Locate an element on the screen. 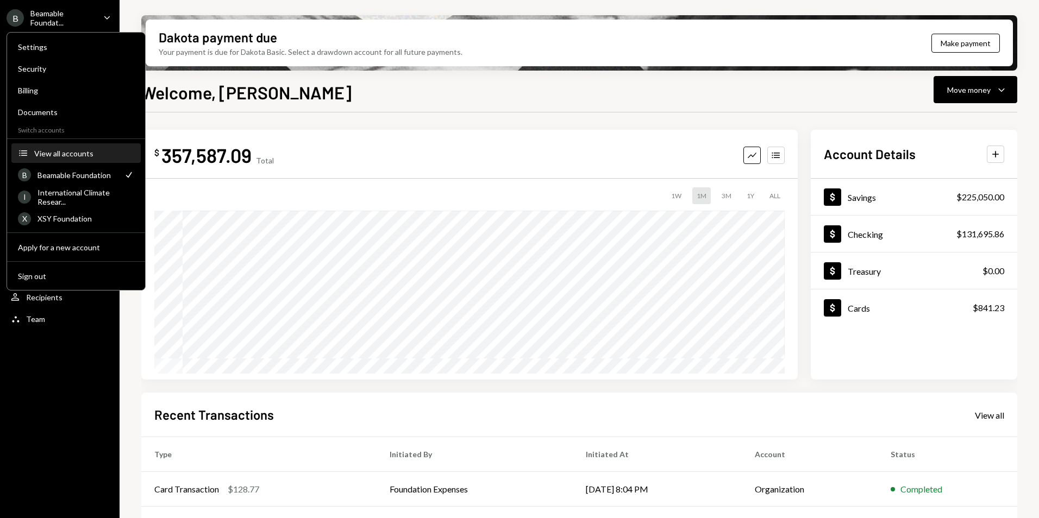 This screenshot has height=518, width=1039. a: Team is located at coordinates (60, 319).